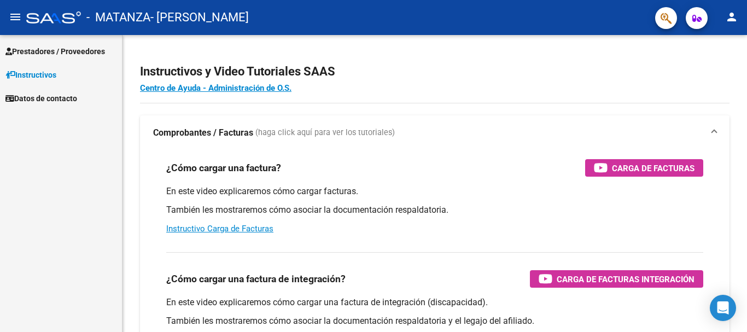 This screenshot has width=747, height=332. What do you see at coordinates (616, 279) in the screenshot?
I see `button: Carga de Facturas Integración` at bounding box center [616, 279].